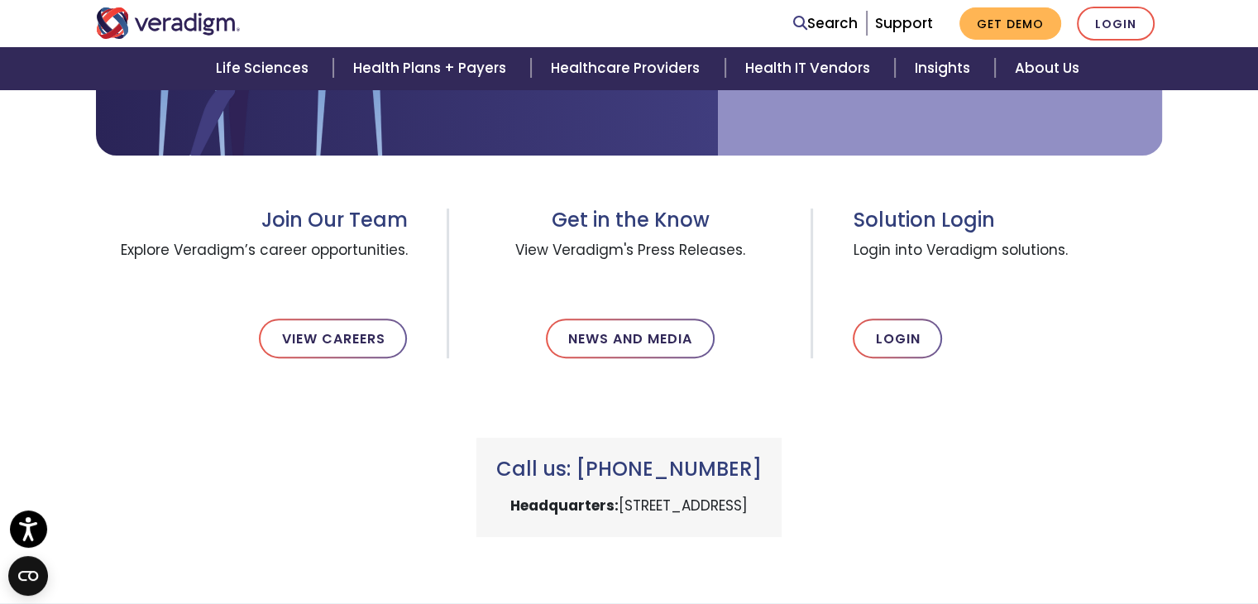 The image size is (1258, 604). What do you see at coordinates (904, 23) in the screenshot?
I see `a: Support` at bounding box center [904, 23].